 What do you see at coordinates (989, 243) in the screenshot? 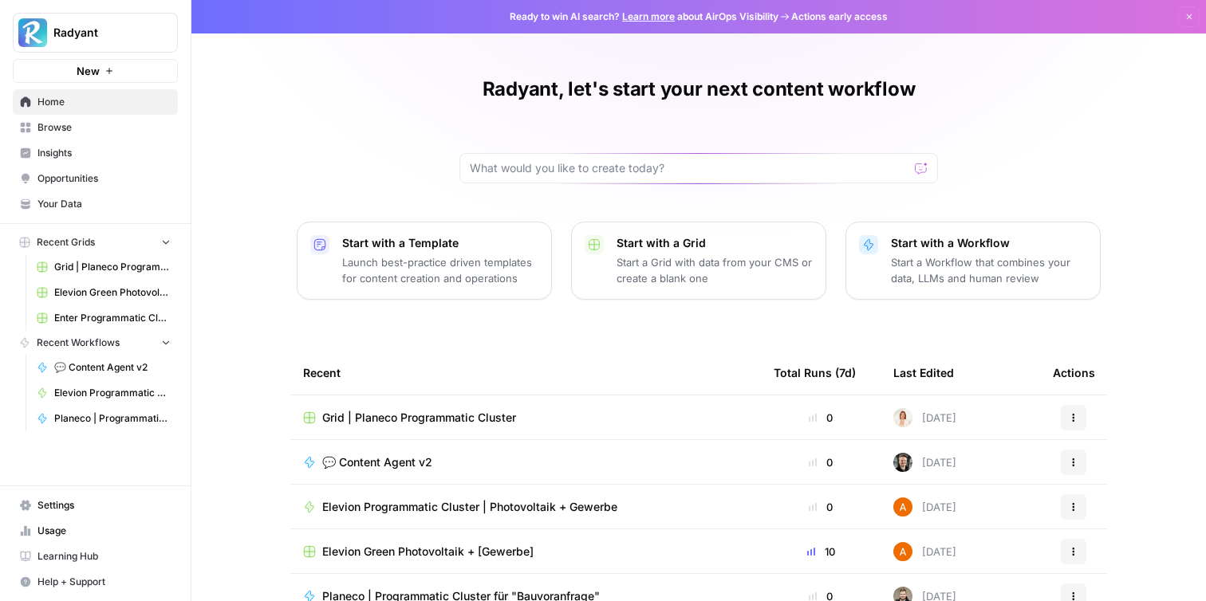
I see `p: Start with a Workflow` at bounding box center [989, 243].